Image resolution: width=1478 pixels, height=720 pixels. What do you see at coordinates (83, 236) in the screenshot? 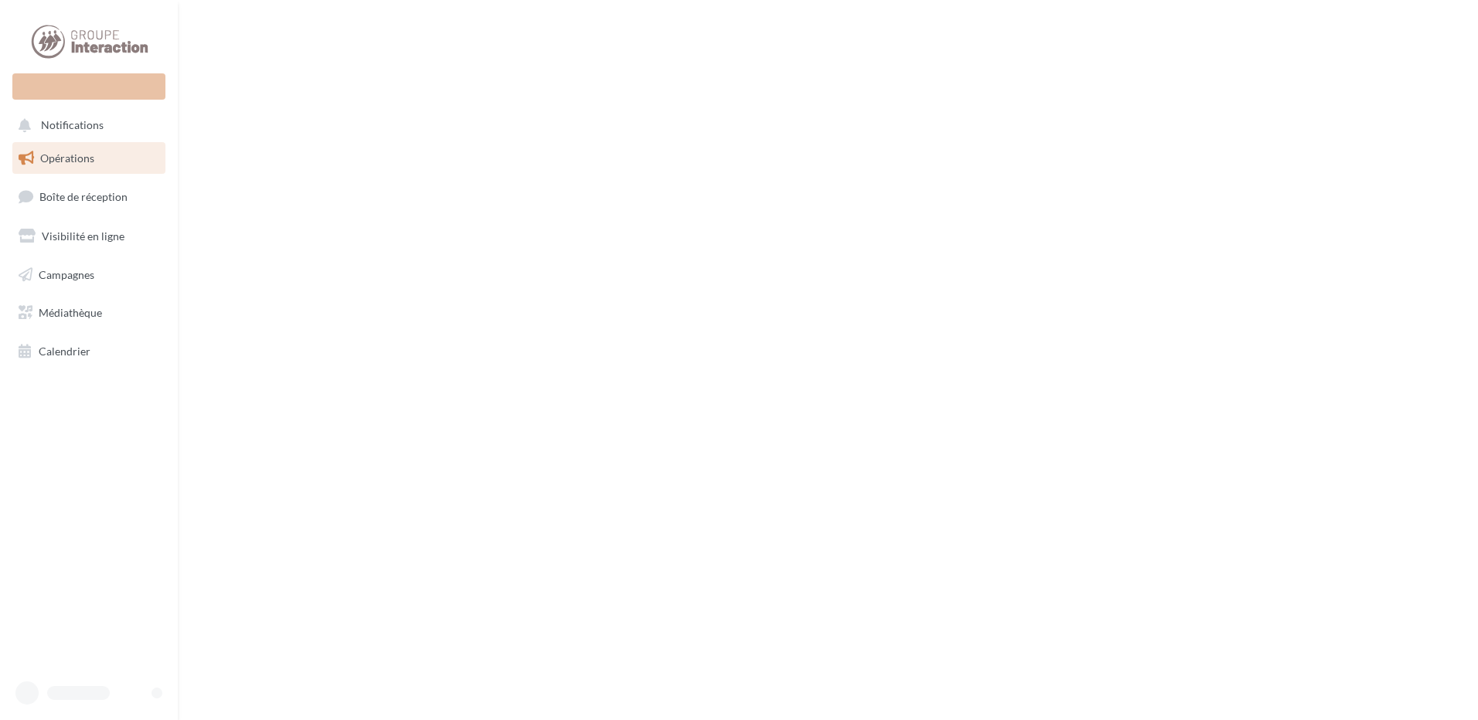
I see `span: Visibilité en ligne` at bounding box center [83, 236].